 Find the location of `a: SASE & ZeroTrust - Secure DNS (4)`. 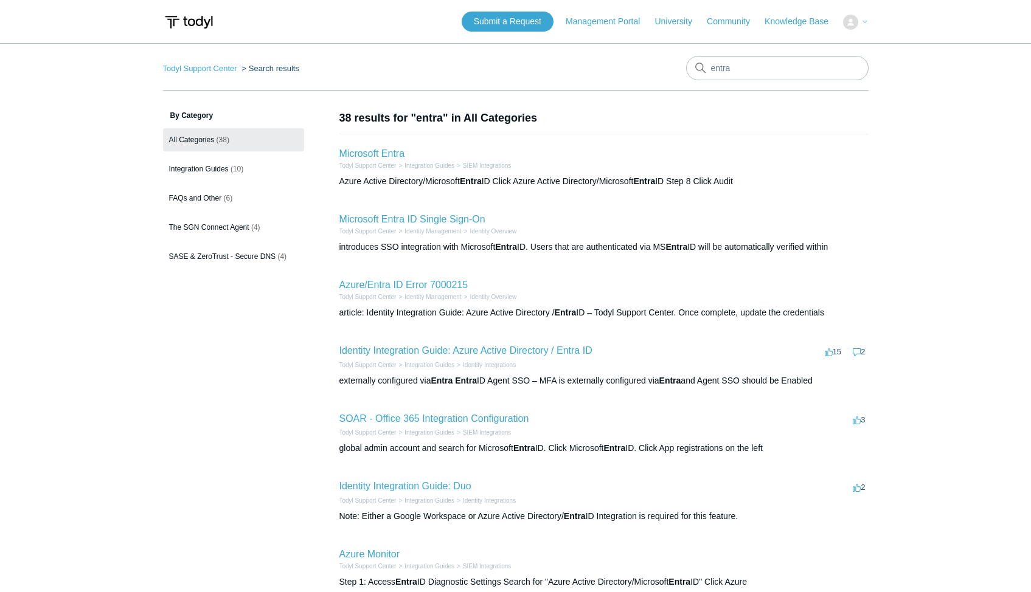

a: SASE & ZeroTrust - Secure DNS (4) is located at coordinates (233, 257).